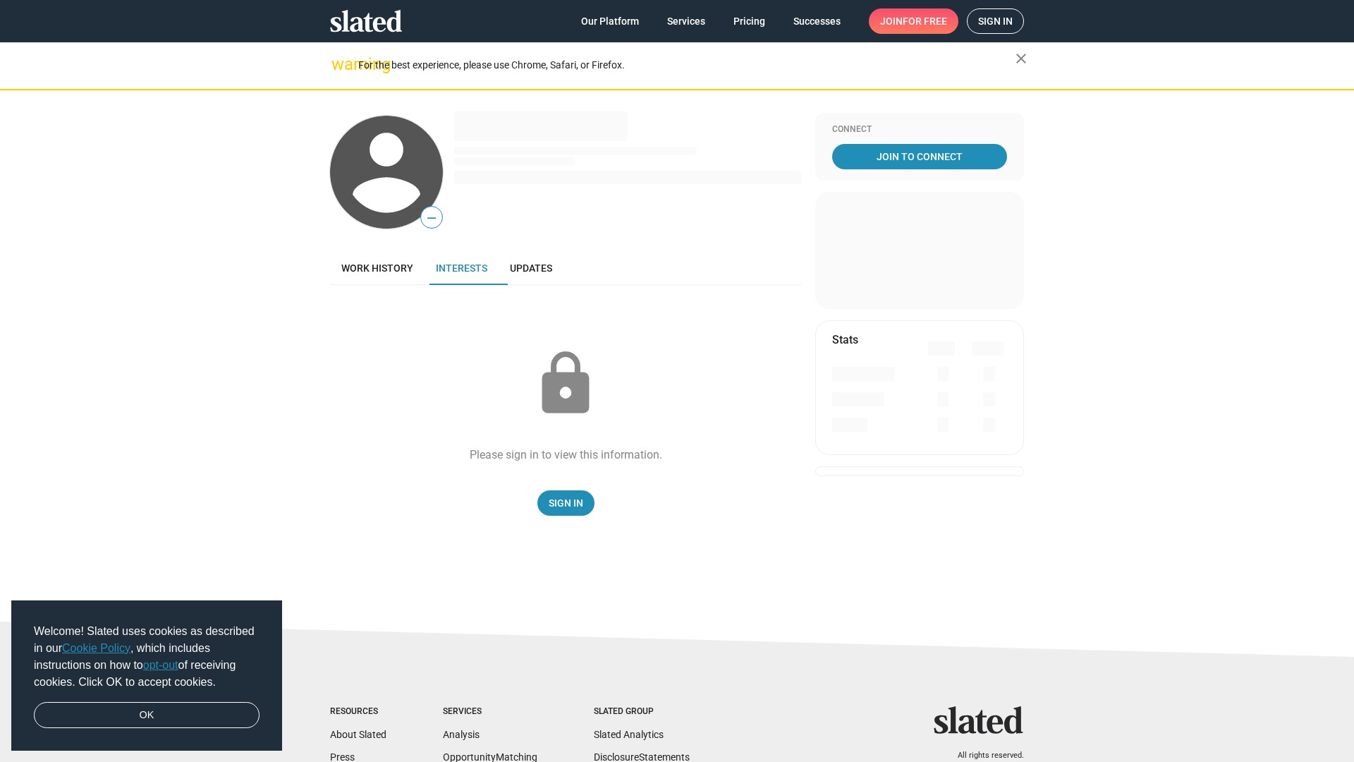  What do you see at coordinates (377, 268) in the screenshot?
I see `a: Work history` at bounding box center [377, 268].